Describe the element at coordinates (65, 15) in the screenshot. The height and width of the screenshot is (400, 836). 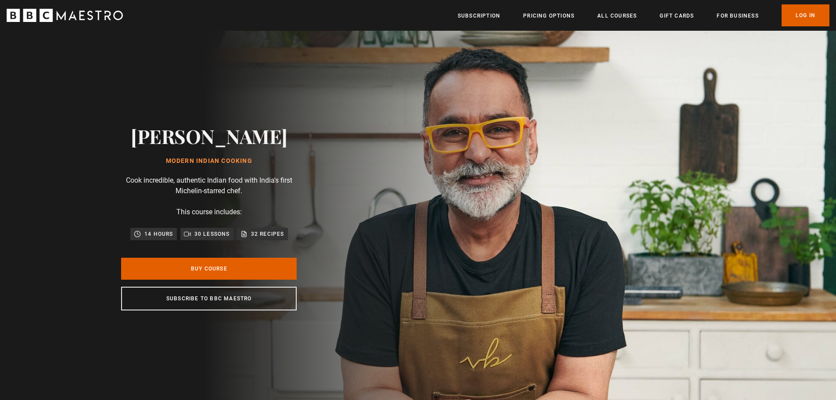
I see `svg: BBC Maestro` at that location.